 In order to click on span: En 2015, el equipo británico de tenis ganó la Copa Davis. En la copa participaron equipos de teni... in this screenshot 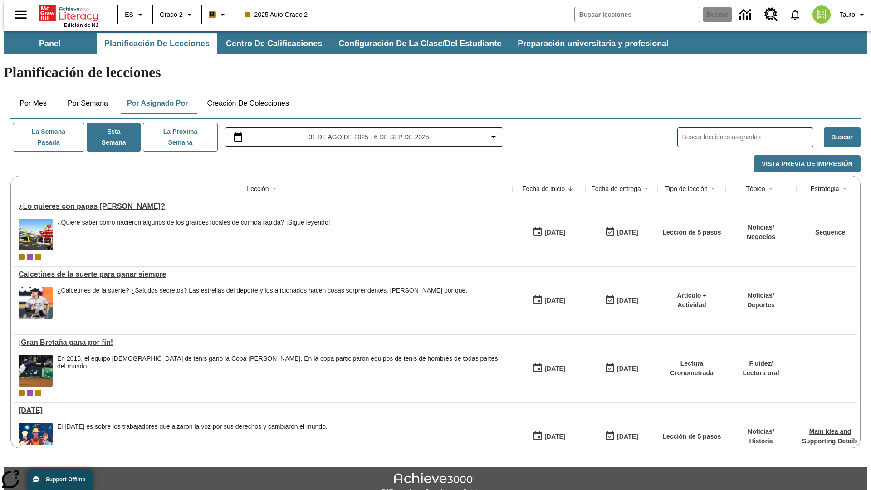, I will do `click(283, 371)`.